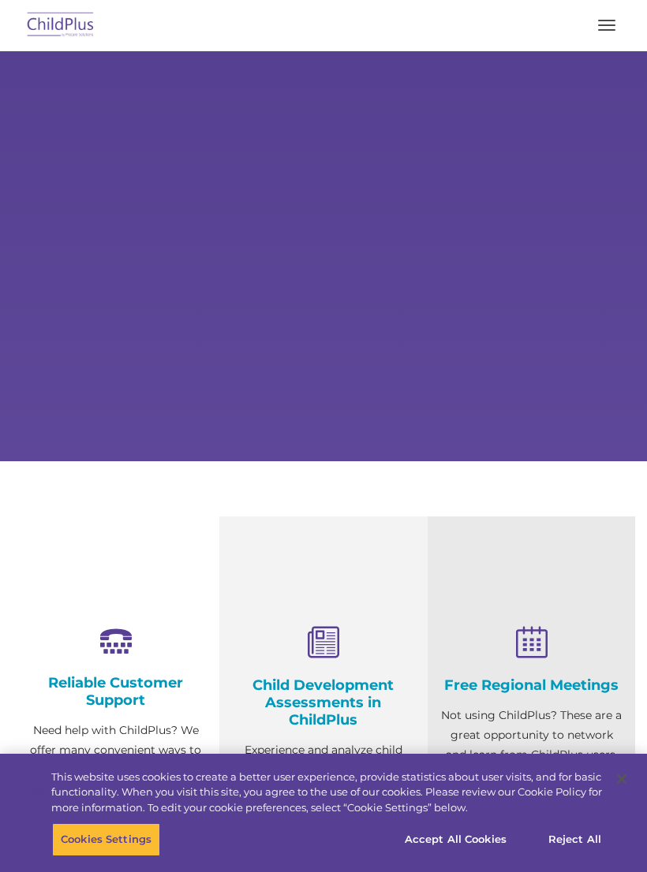 The height and width of the screenshot is (872, 647). I want to click on h4: Reliable Customer Support, so click(115, 692).